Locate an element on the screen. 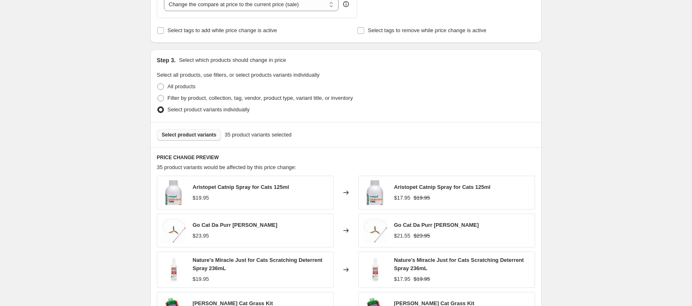  span: Select product variants individually is located at coordinates (208, 109).